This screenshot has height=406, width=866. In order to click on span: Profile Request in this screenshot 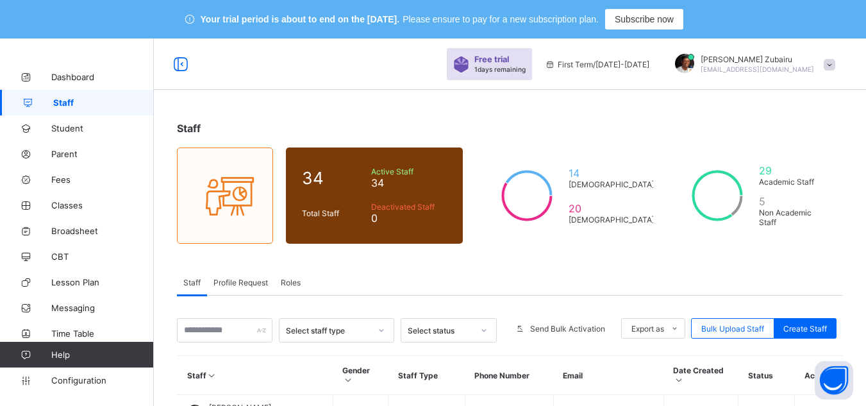, I will do `click(240, 282)`.